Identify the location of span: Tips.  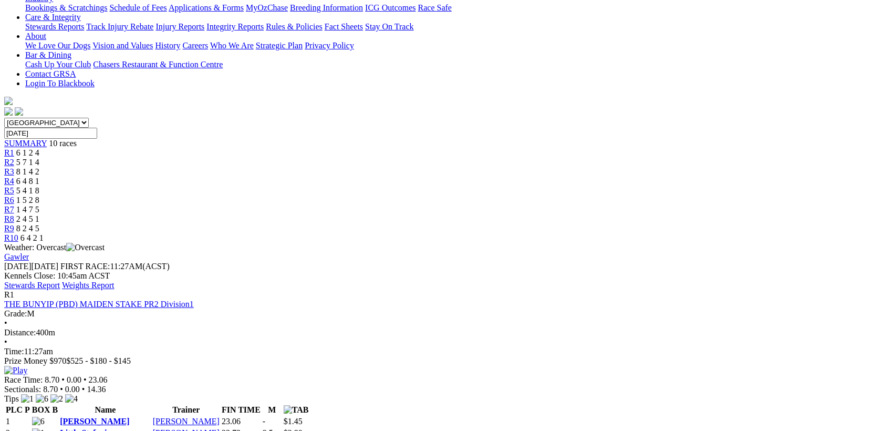
(12, 398).